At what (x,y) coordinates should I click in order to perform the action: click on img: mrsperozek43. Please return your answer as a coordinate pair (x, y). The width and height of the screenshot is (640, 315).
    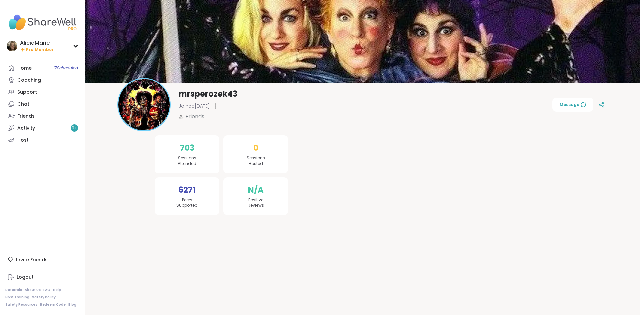
    Looking at the image, I should click on (144, 105).